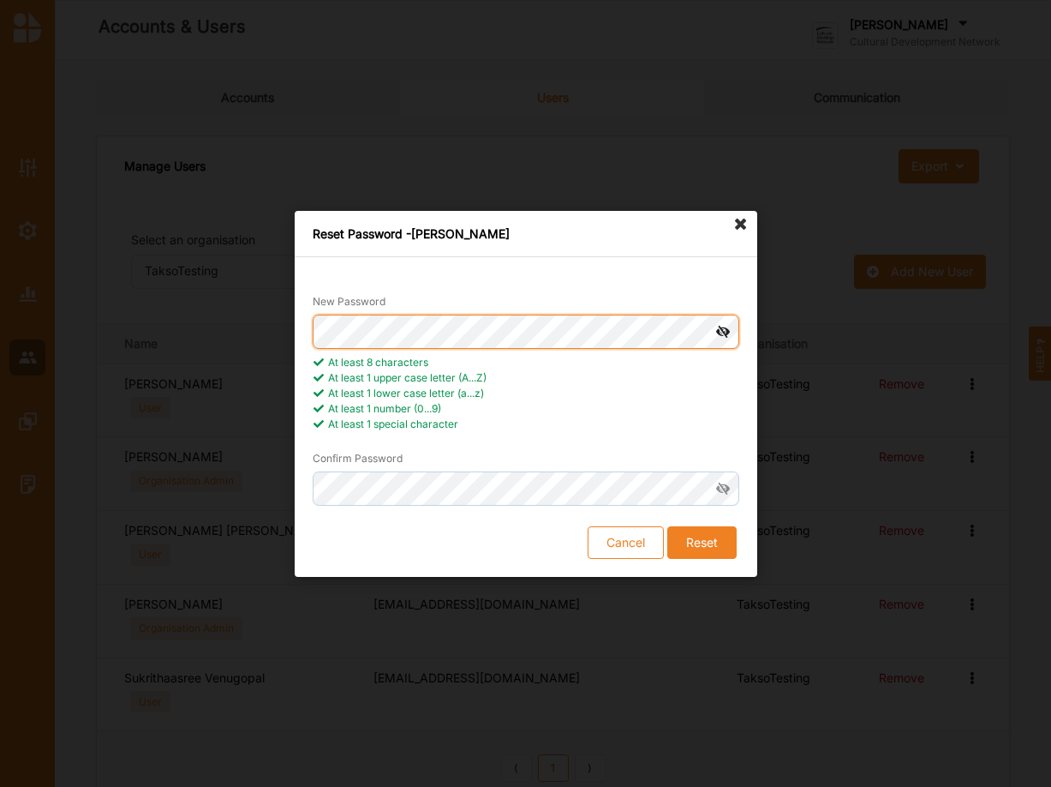  I want to click on div: At least 1 number (0...9), so click(526, 409).